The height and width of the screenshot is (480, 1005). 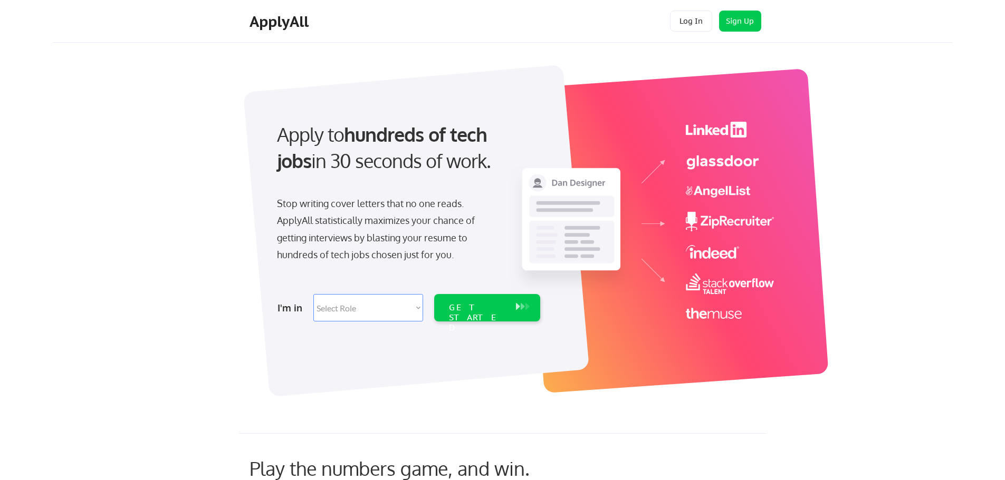 I want to click on div: Play the numbers game, and win., so click(x=413, y=468).